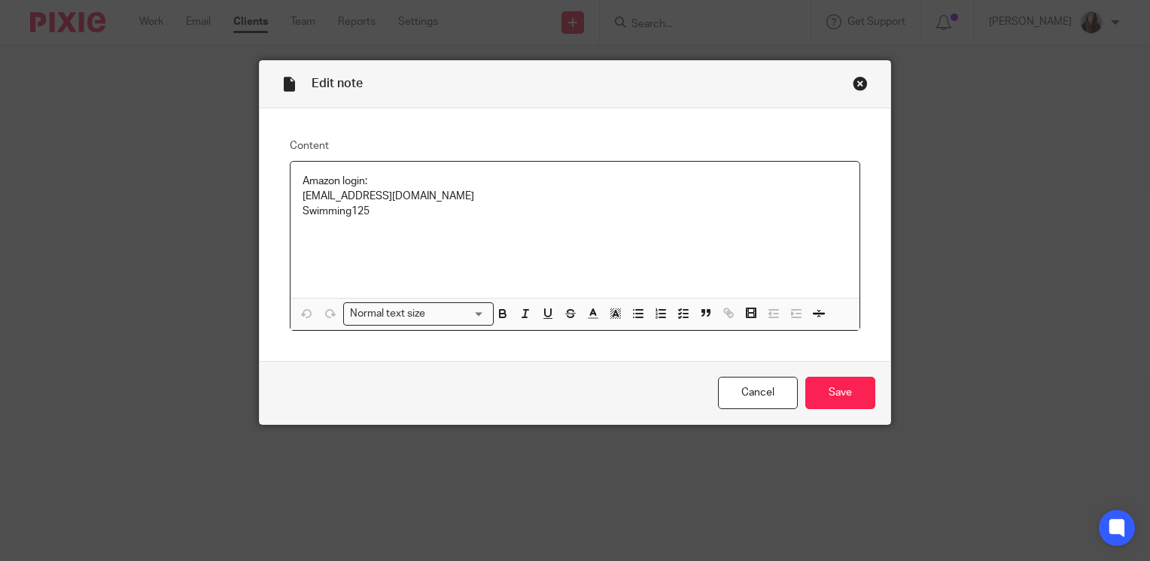 The width and height of the screenshot is (1150, 561). What do you see at coordinates (860, 84) in the screenshot?
I see `div: Close this dialog window` at bounding box center [860, 84].